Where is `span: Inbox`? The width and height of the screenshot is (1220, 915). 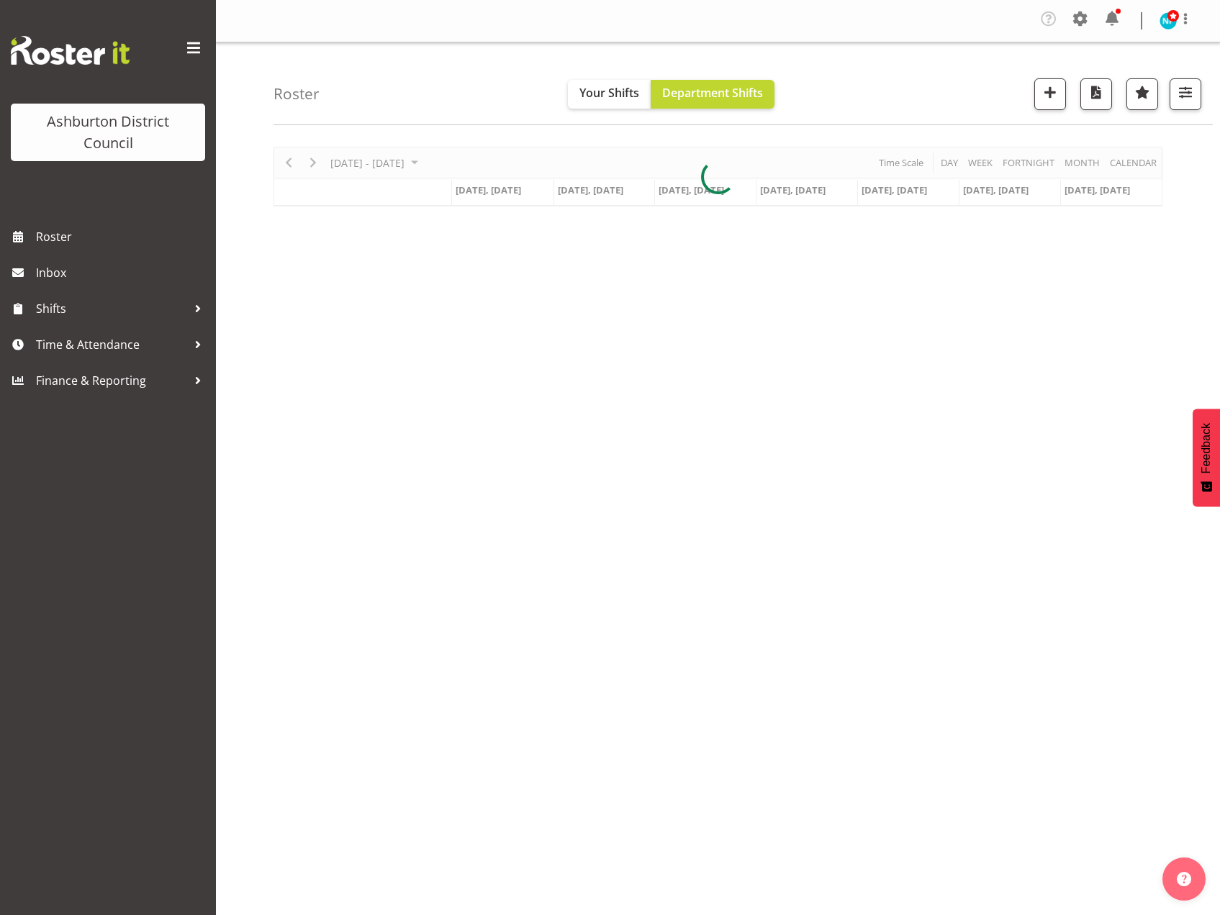 span: Inbox is located at coordinates (122, 273).